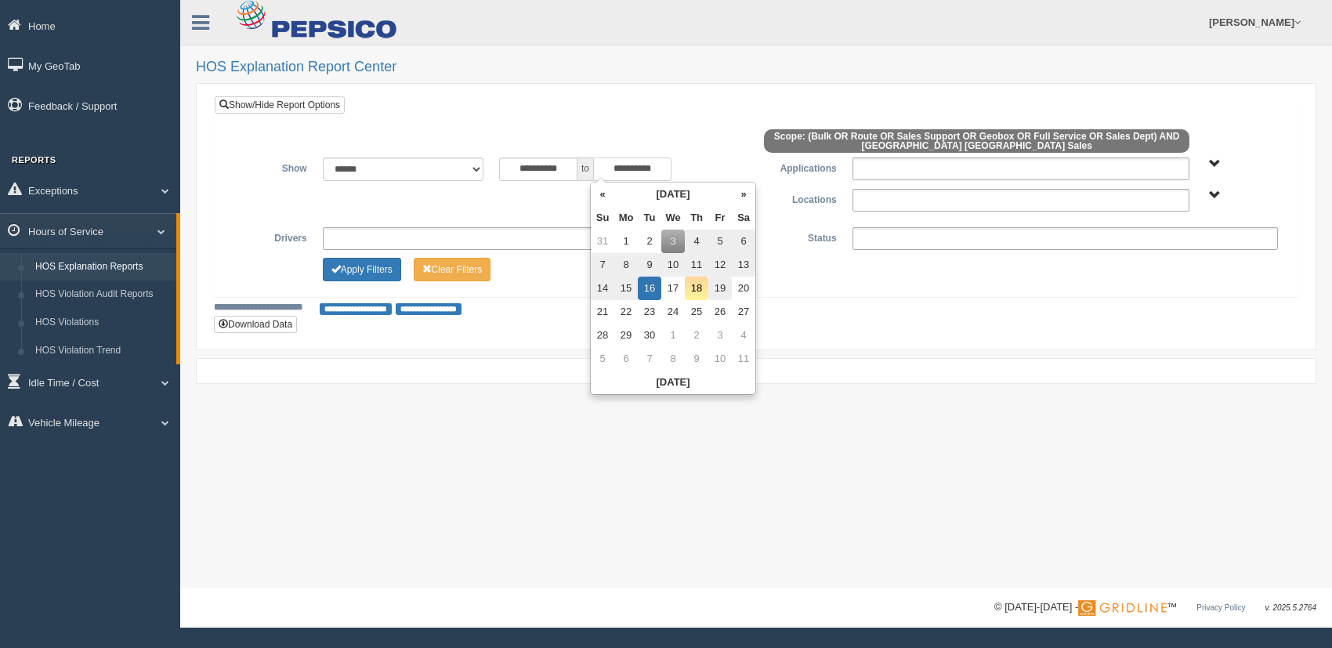 This screenshot has width=1332, height=648. Describe the element at coordinates (673, 218) in the screenshot. I see `th: We` at that location.